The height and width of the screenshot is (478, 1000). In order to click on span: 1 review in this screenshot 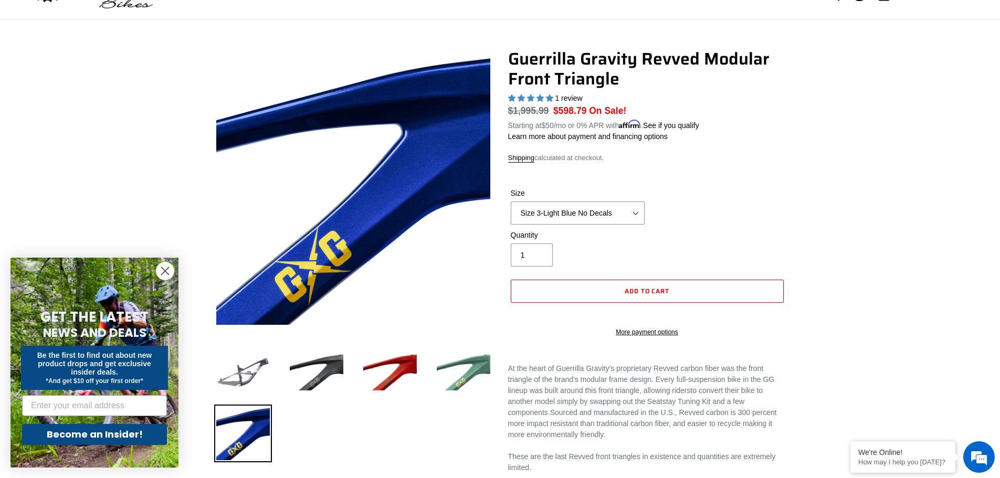, I will do `click(568, 98)`.